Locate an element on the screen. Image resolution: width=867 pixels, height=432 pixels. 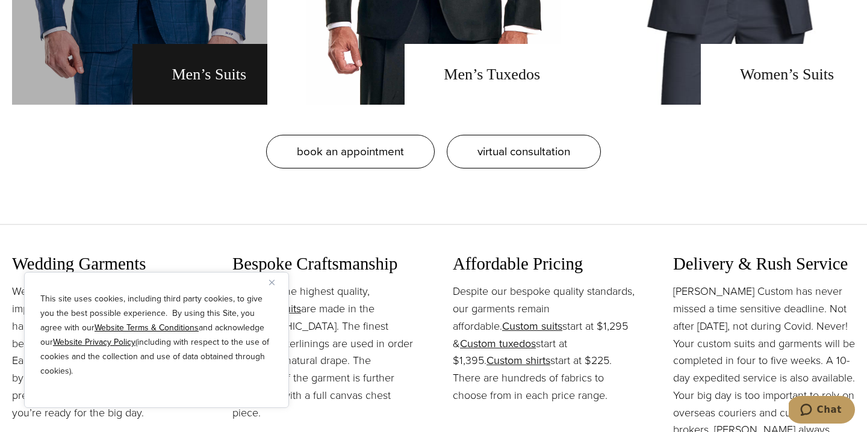
u: Website Terms & Conditions is located at coordinates (146, 328).